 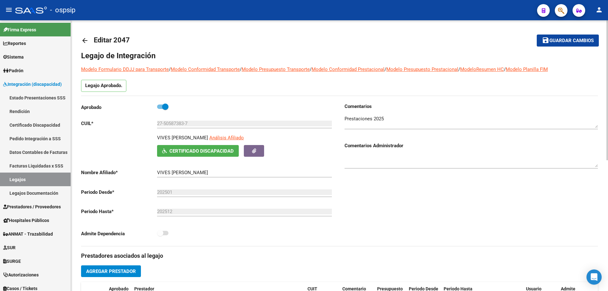 I want to click on mat-icon: save, so click(x=546, y=40).